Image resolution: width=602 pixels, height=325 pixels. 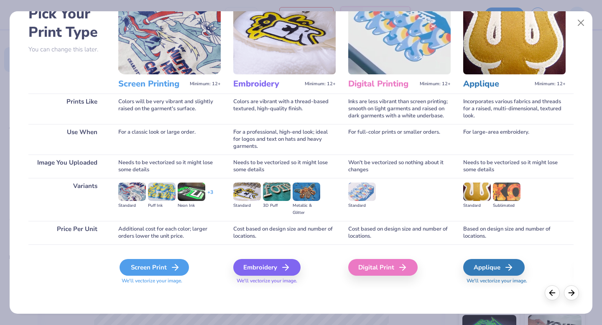 What do you see at coordinates (67, 49) in the screenshot?
I see `p: You can change this later.` at bounding box center [67, 49].